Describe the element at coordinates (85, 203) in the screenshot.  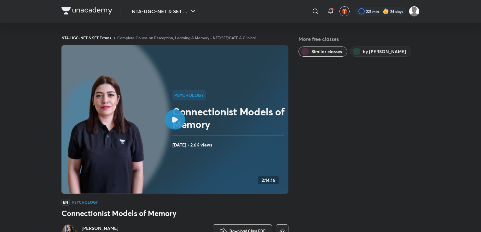
I see `h4: Psychology` at that location.